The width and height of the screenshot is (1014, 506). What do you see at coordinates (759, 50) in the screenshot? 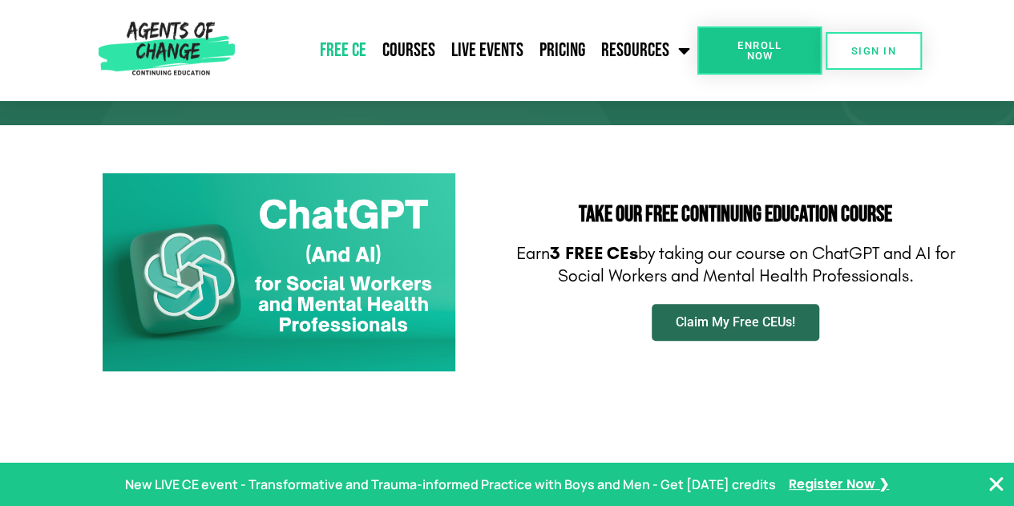
I see `span: Enroll Now` at bounding box center [759, 50].